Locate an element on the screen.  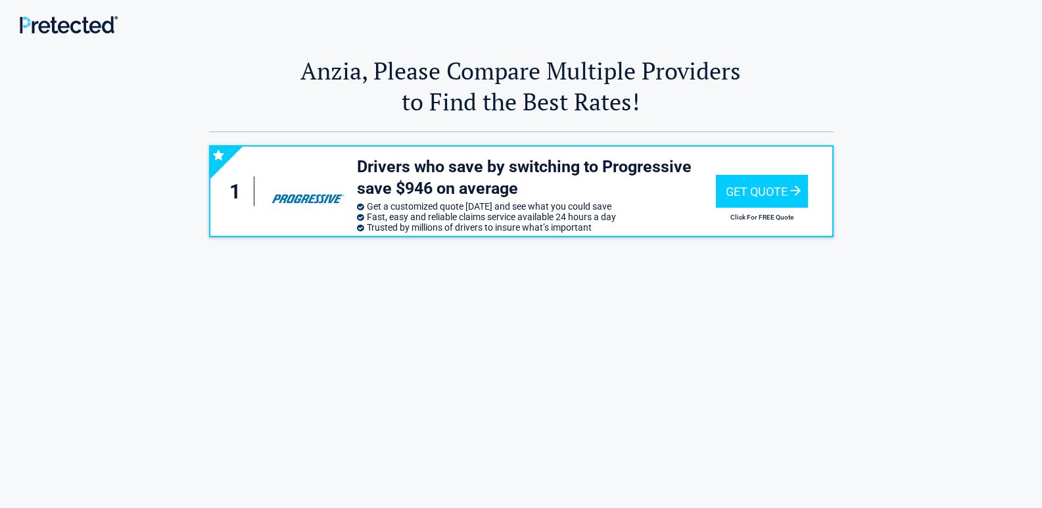
h2: Anzia, Please Compare Multiple Providers to Find the Best Rates! is located at coordinates (521, 86).